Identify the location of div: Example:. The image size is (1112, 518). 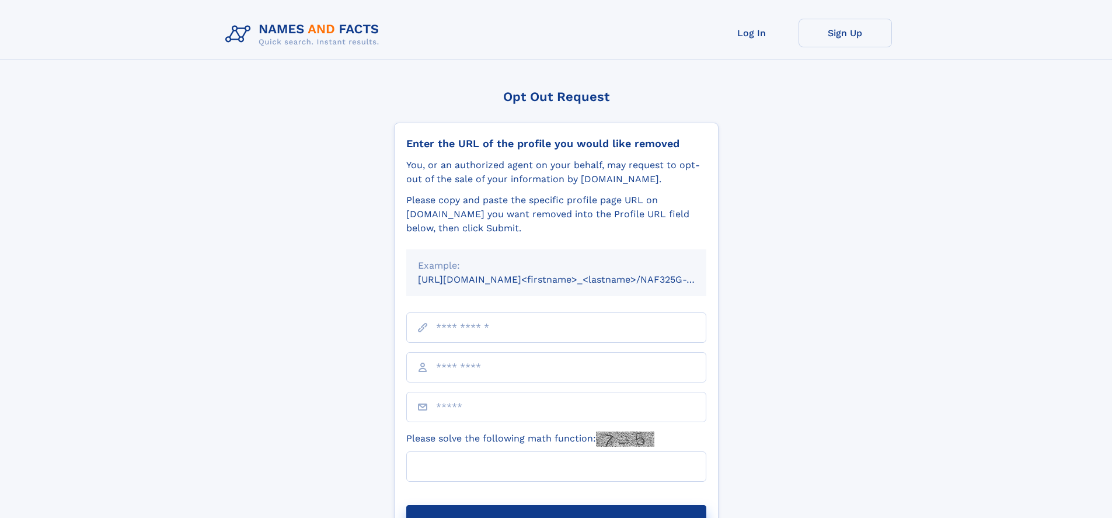
(557, 266).